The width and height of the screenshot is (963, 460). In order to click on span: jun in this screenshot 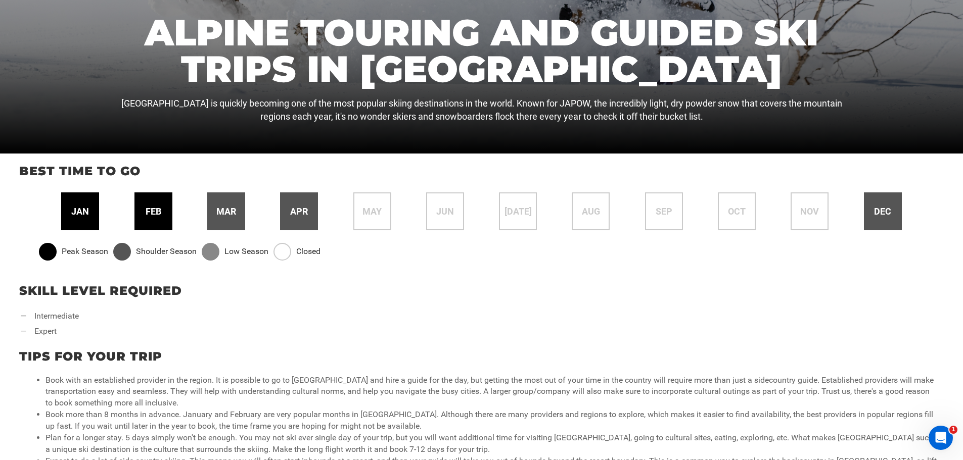, I will do `click(445, 212)`.